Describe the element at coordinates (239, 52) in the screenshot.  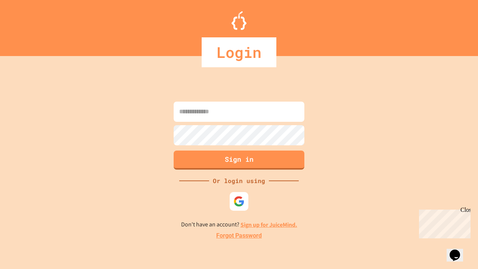
I see `div: Login` at that location.